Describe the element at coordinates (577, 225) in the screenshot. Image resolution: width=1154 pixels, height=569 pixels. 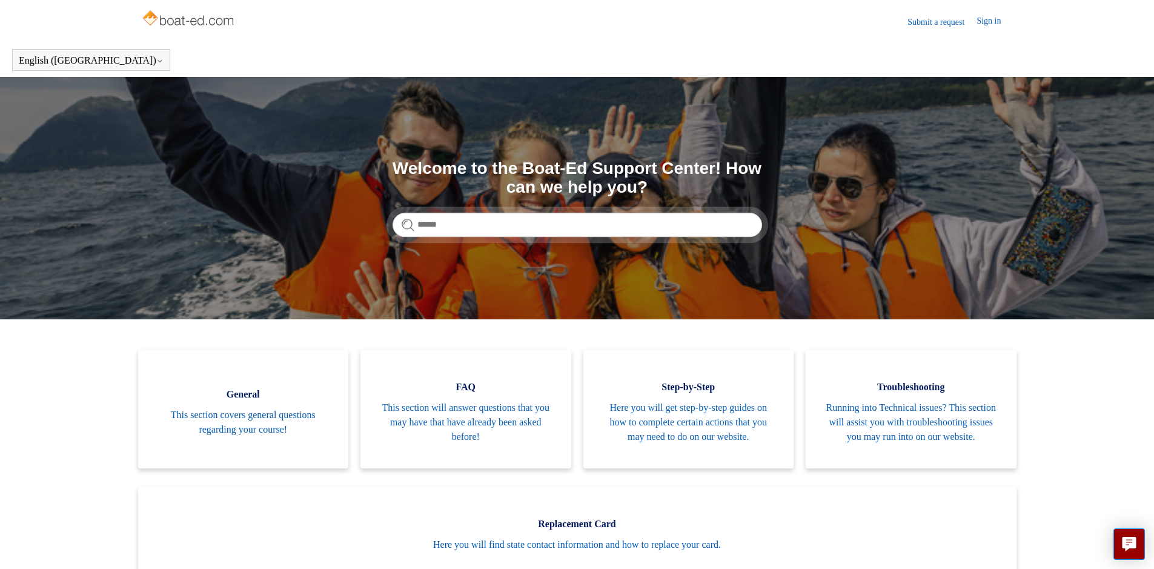
I see `input: Search` at that location.